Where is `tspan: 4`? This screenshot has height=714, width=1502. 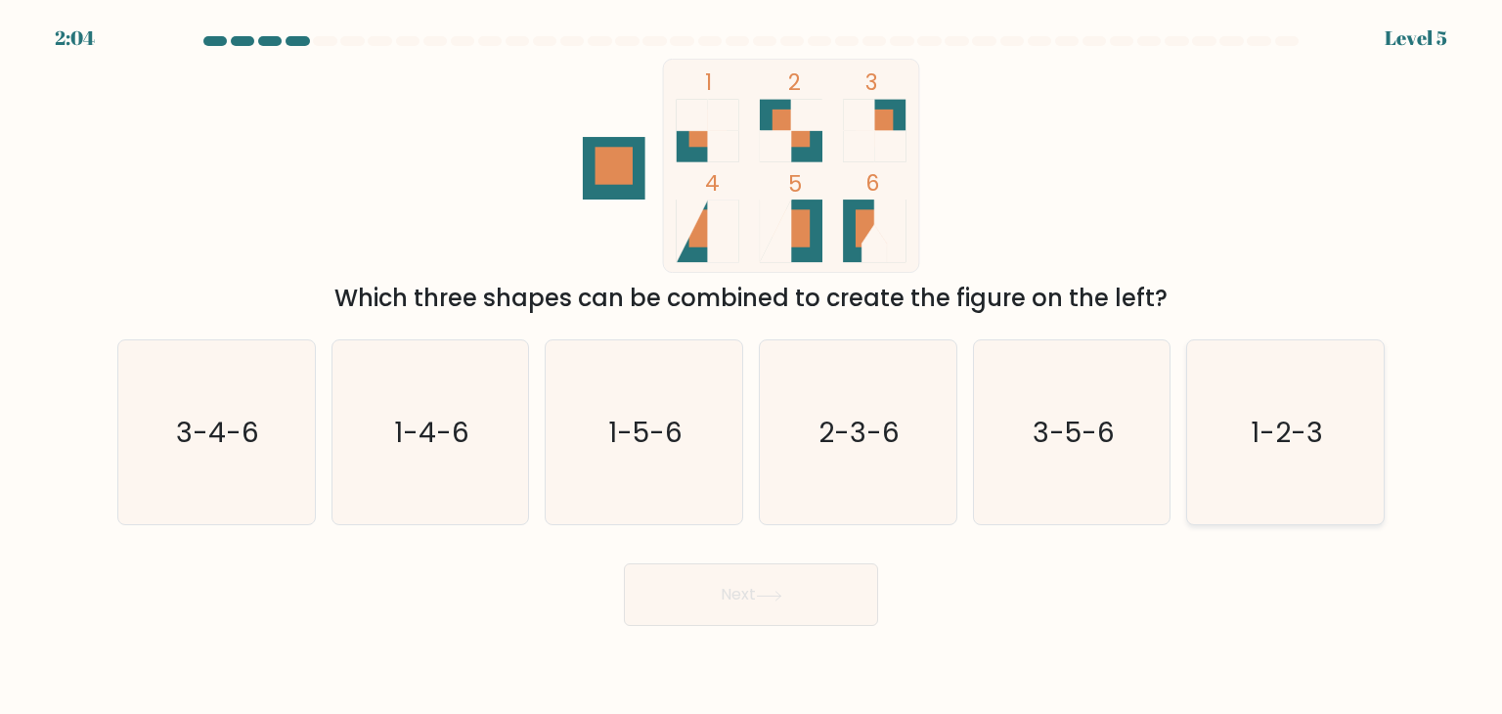
tspan: 4 is located at coordinates (712, 183).